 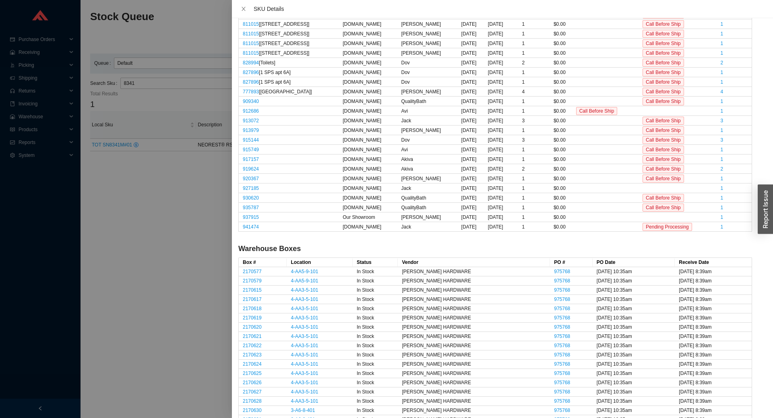 I want to click on th: Location, so click(x=320, y=262).